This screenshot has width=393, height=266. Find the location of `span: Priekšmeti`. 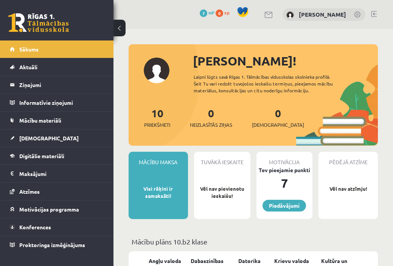

span: Priekšmeti is located at coordinates (157, 125).